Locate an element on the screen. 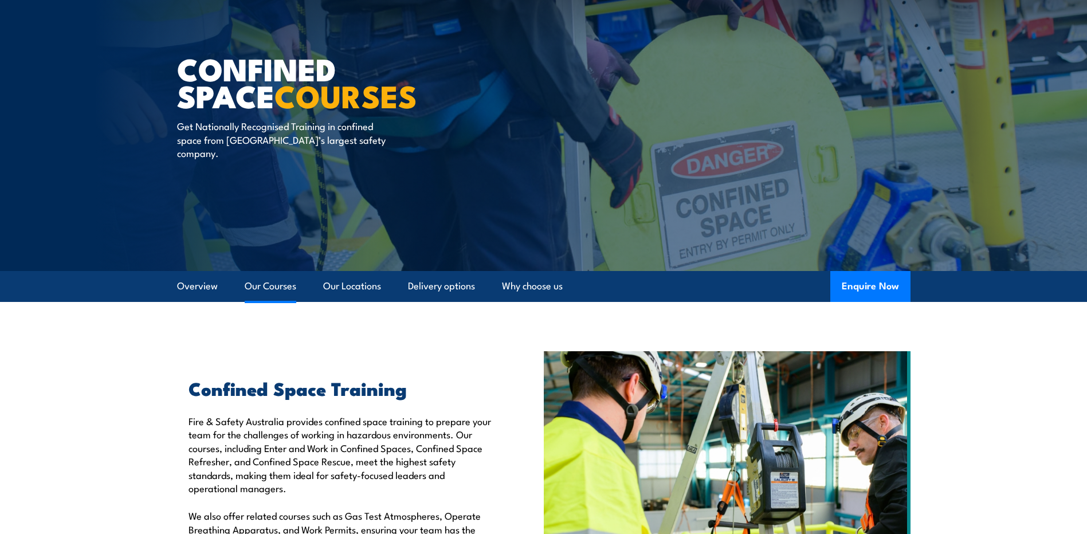  a: Delivery options is located at coordinates (441, 286).